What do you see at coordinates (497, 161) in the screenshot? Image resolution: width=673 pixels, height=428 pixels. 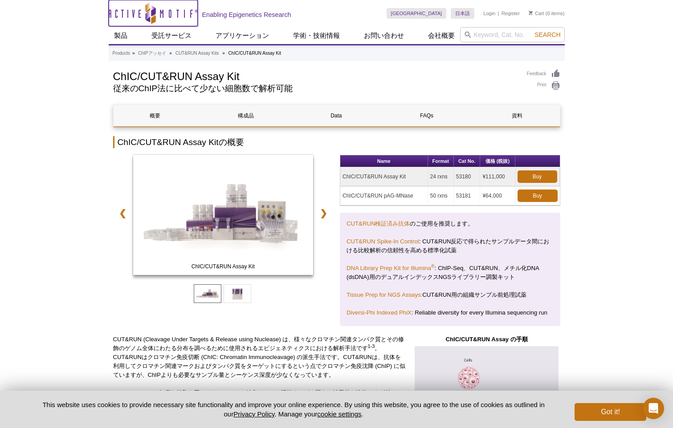 I see `th: 価格 (税抜)` at bounding box center [497, 161].